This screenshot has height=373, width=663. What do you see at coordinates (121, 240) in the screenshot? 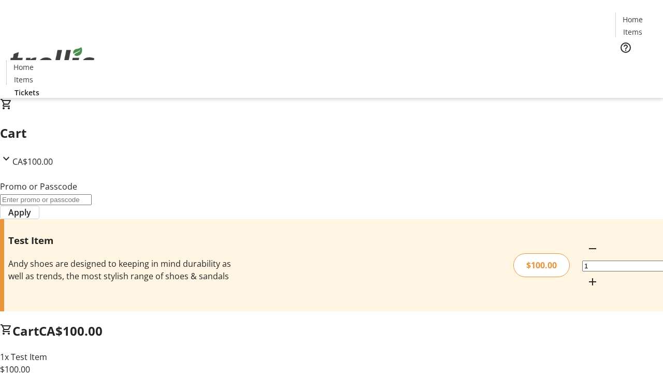
I see `h3: Test Item` at bounding box center [121, 240].